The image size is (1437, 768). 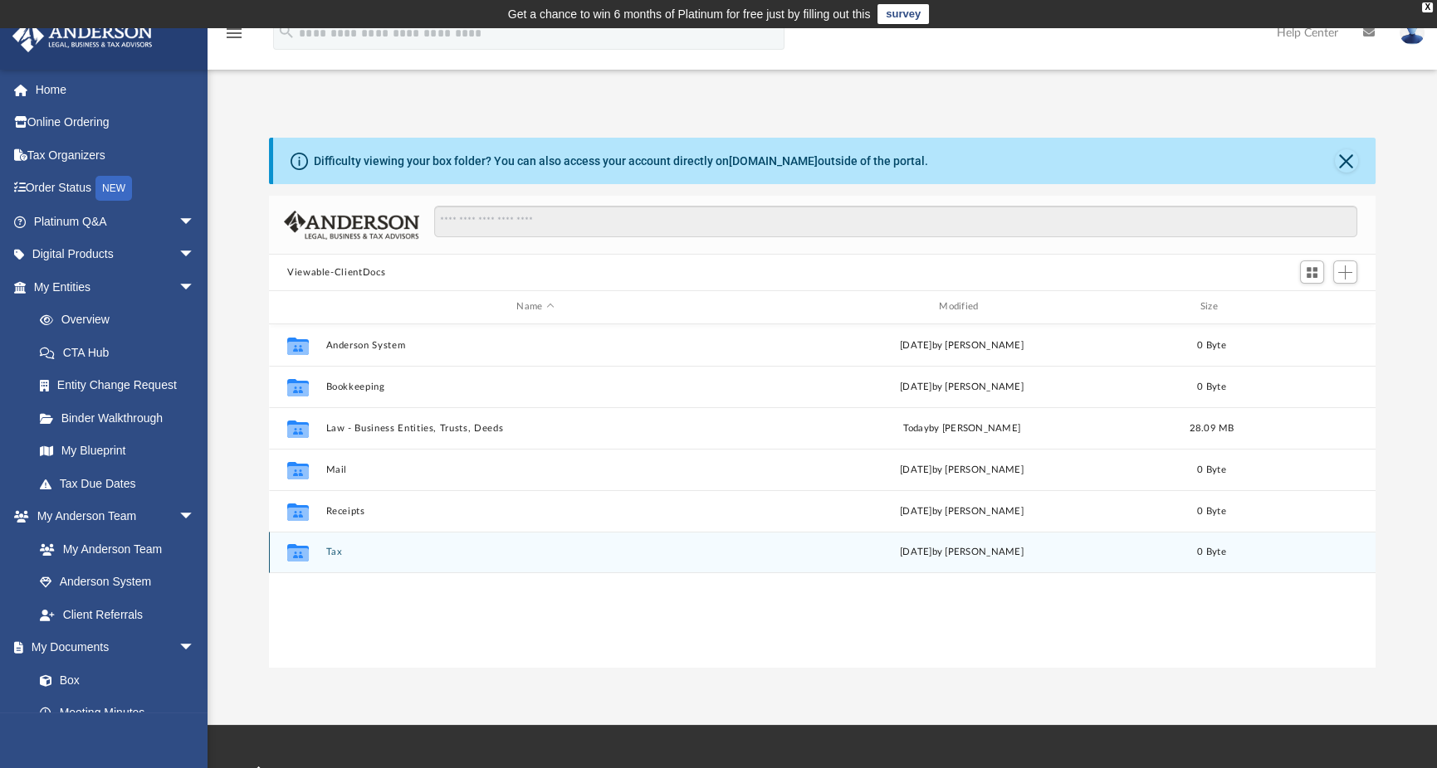 What do you see at coordinates (1412, 32) in the screenshot?
I see `img: User Pic` at bounding box center [1412, 32].